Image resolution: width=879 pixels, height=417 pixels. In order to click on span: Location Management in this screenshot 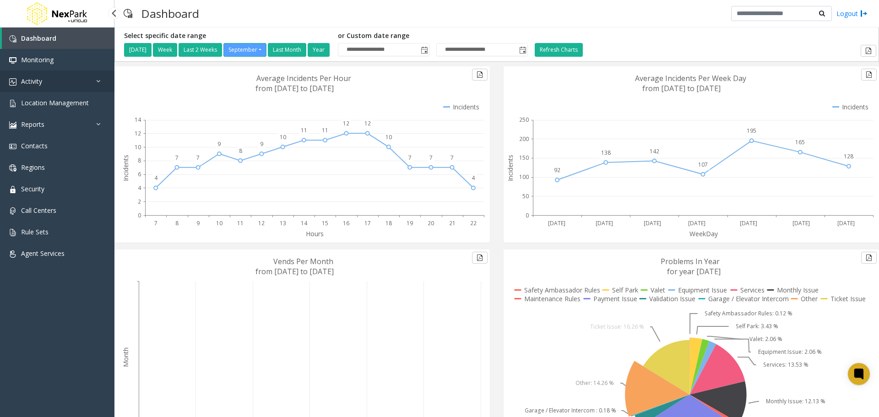, I will do `click(55, 103)`.